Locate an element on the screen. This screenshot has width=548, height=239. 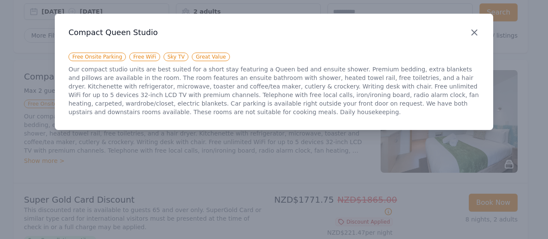
span: Free WiFi is located at coordinates (145, 57).